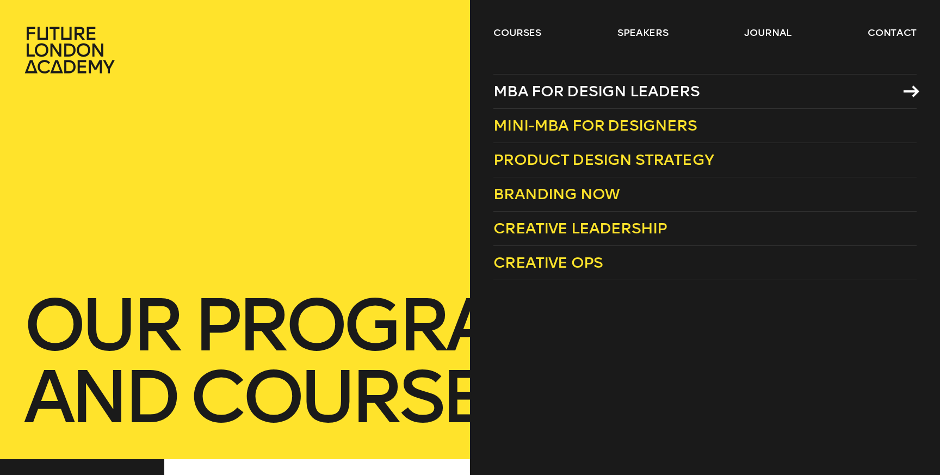 This screenshot has width=940, height=475. Describe the element at coordinates (557, 194) in the screenshot. I see `span: Branding Now` at that location.